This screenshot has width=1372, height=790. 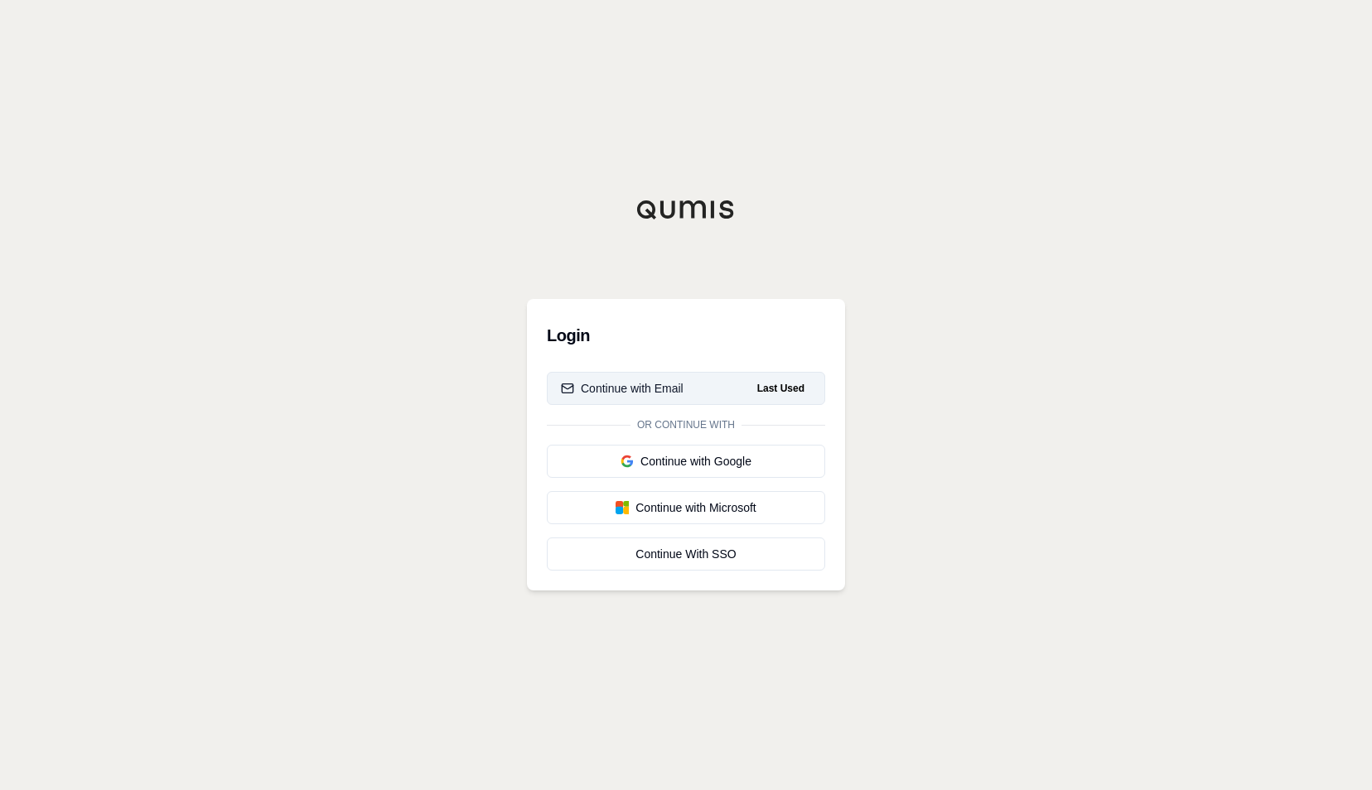 I want to click on div: Continue with Email, so click(x=622, y=389).